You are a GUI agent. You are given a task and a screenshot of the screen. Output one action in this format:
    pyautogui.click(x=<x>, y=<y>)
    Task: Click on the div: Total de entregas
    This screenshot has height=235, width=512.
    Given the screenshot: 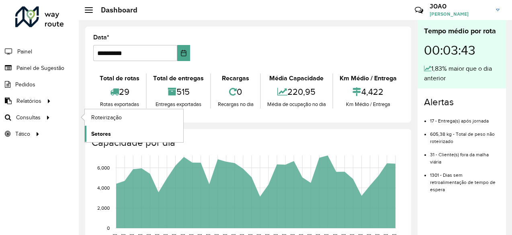 What is the action you would take?
    pyautogui.click(x=178, y=78)
    